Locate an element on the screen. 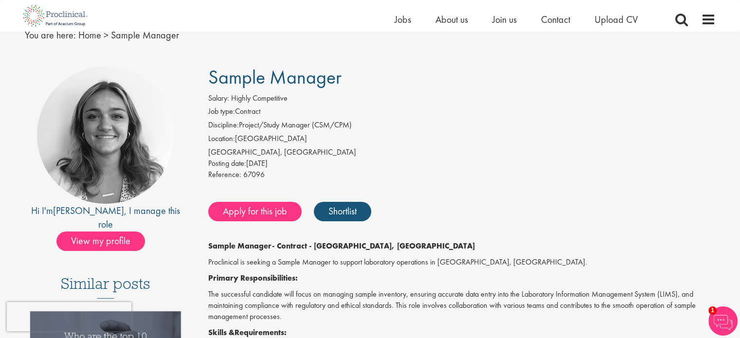 The height and width of the screenshot is (338, 740). a: Shortlist is located at coordinates (343, 212).